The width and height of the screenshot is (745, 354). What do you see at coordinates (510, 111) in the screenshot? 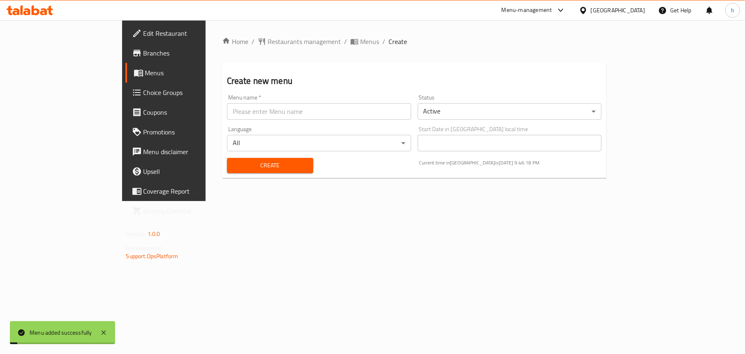
I see `div: Active` at bounding box center [510, 111].